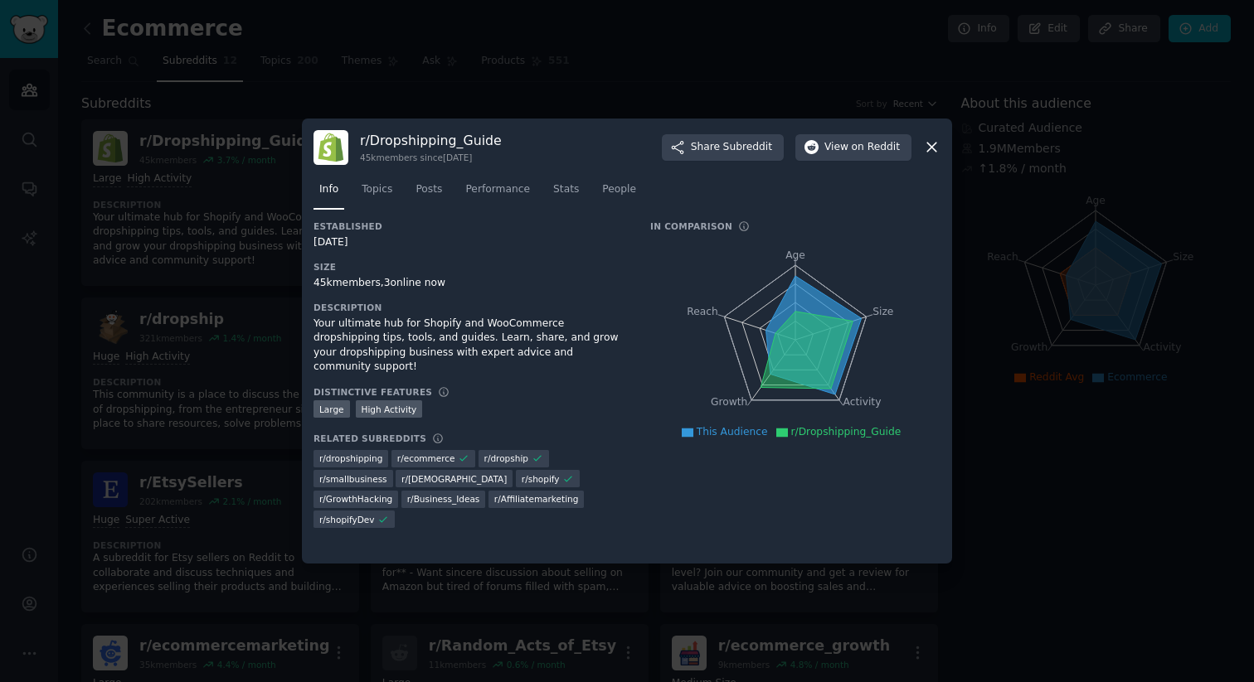 This screenshot has height=682, width=1254. What do you see at coordinates (353, 479) in the screenshot?
I see `span: r/ smallbusiness` at bounding box center [353, 479].